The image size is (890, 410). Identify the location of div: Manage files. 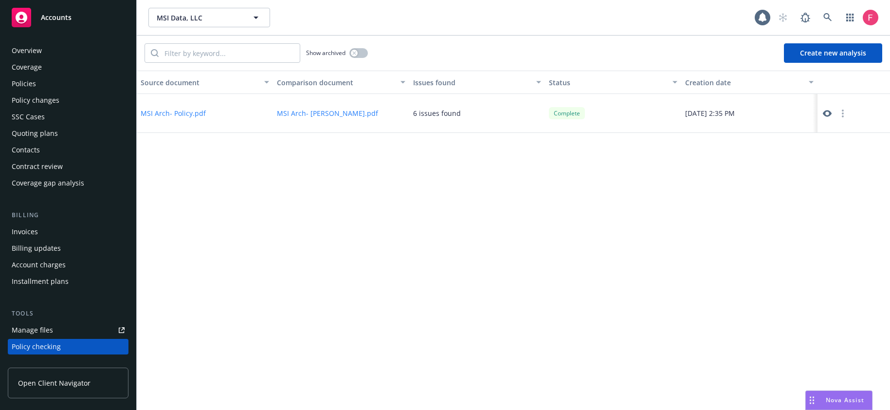
(32, 330).